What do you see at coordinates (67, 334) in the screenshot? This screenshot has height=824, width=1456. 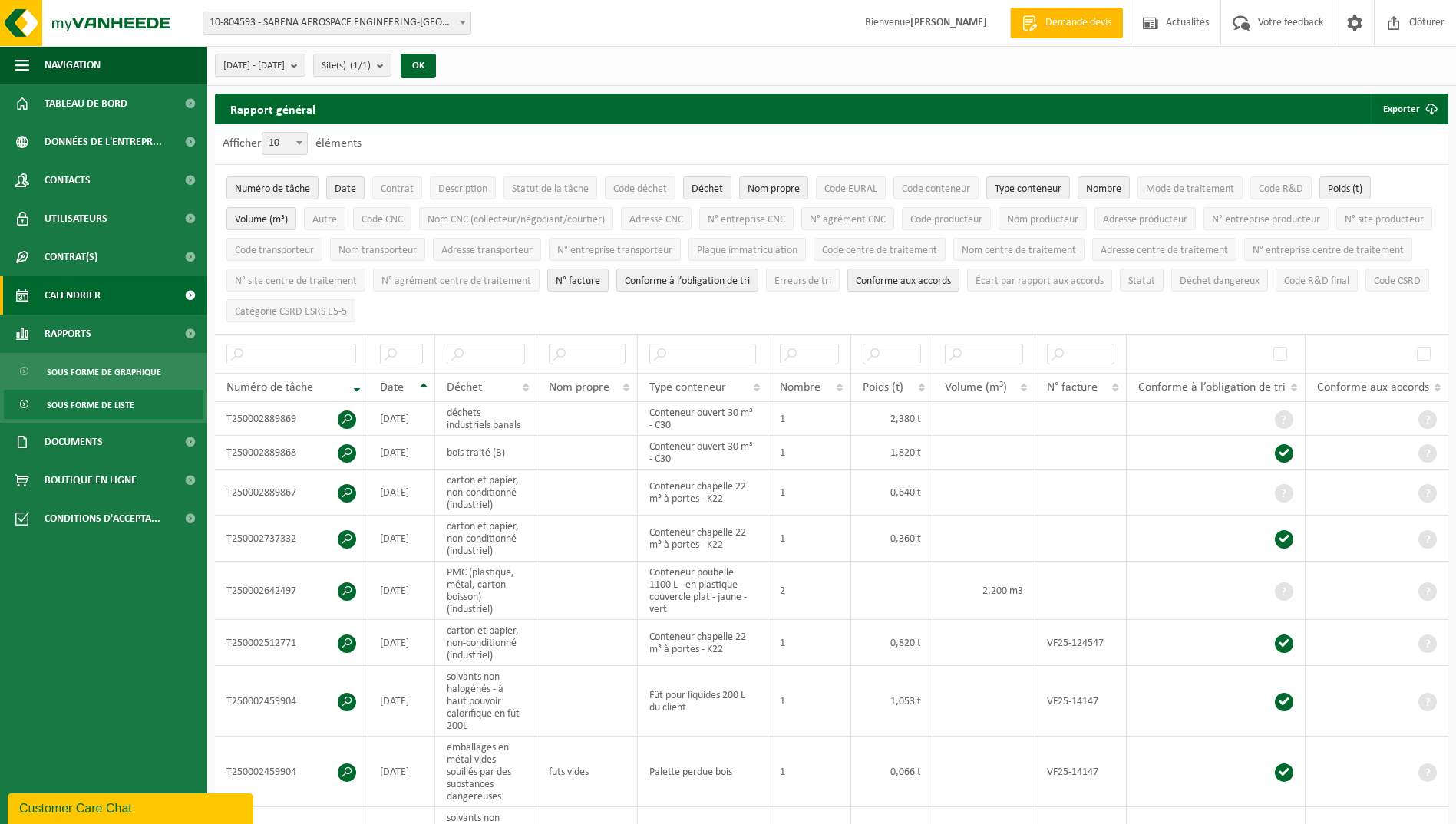 I see `span: Rapports` at bounding box center [67, 334].